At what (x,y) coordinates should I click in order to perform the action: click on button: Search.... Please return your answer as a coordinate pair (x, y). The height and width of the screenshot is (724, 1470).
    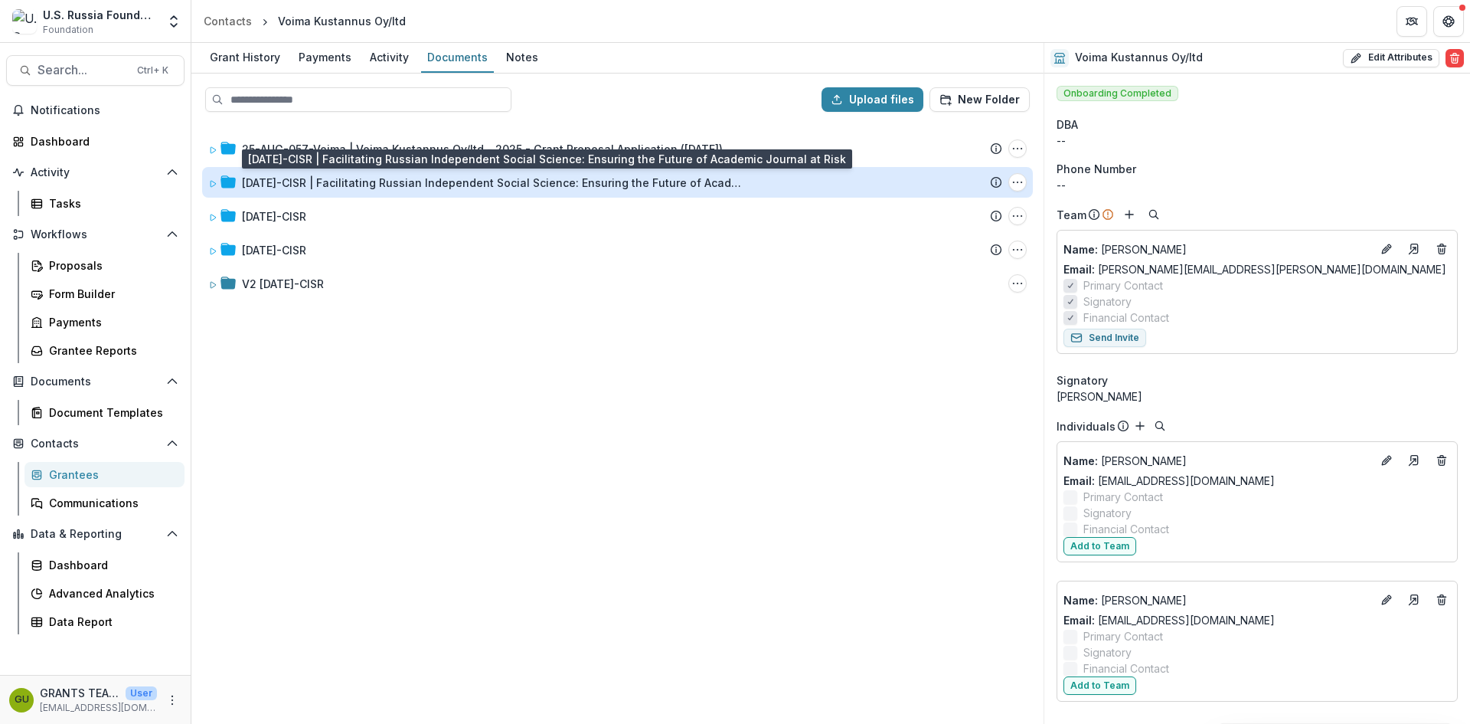
    Looking at the image, I should click on (95, 70).